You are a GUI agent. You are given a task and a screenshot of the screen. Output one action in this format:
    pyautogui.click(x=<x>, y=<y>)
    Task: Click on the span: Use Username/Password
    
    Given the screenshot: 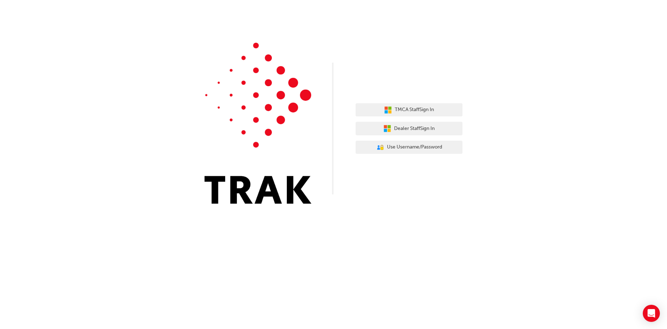 What is the action you would take?
    pyautogui.click(x=414, y=147)
    